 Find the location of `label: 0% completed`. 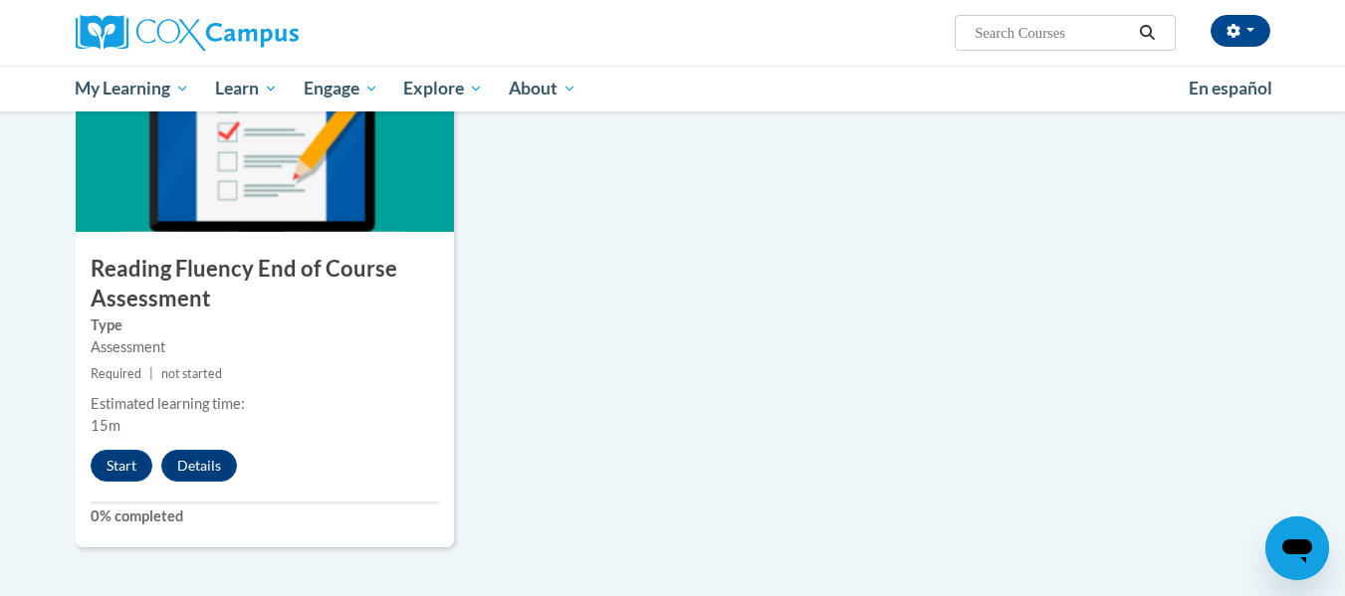

label: 0% completed is located at coordinates (265, 517).